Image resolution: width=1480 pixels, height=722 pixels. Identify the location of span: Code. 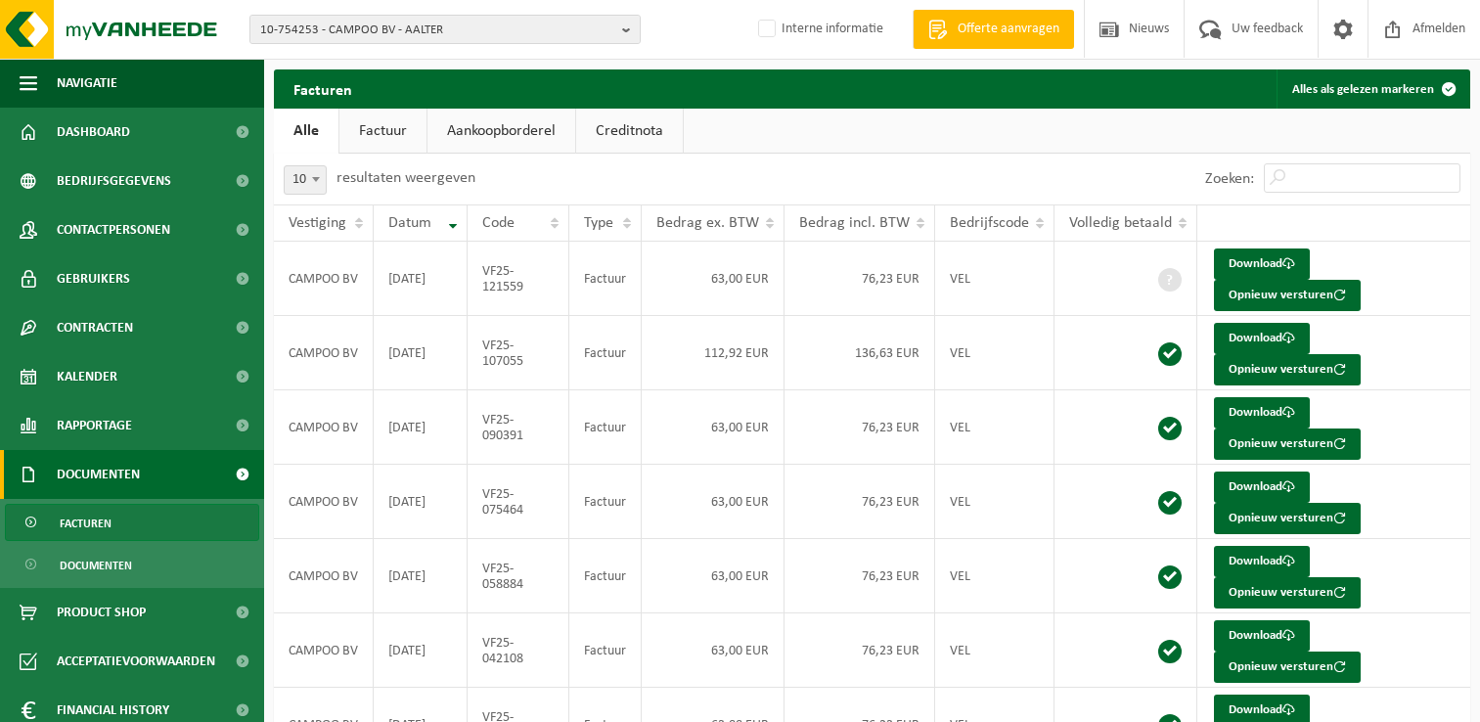
(498, 223).